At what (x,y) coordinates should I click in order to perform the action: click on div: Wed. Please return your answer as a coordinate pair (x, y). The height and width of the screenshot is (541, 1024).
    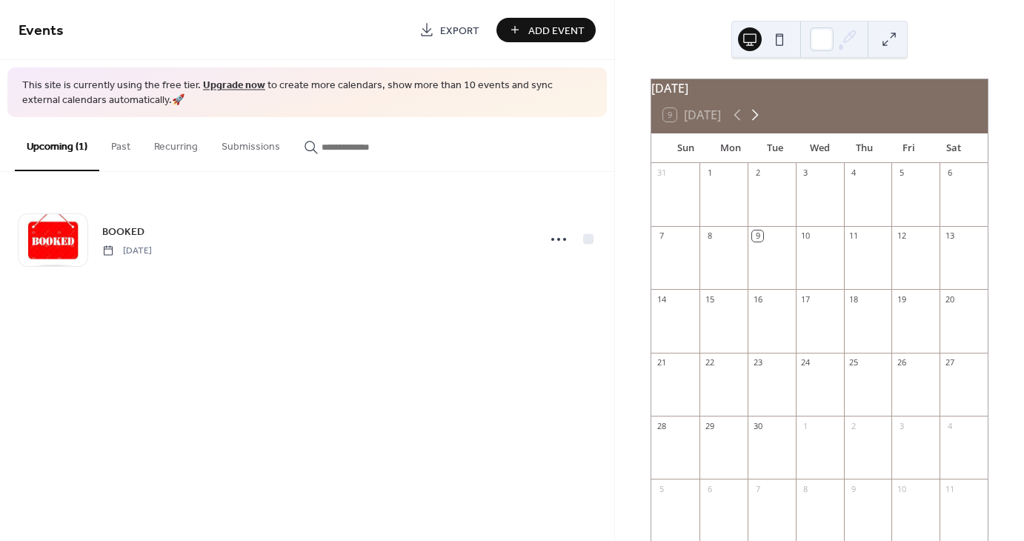
    Looking at the image, I should click on (819, 148).